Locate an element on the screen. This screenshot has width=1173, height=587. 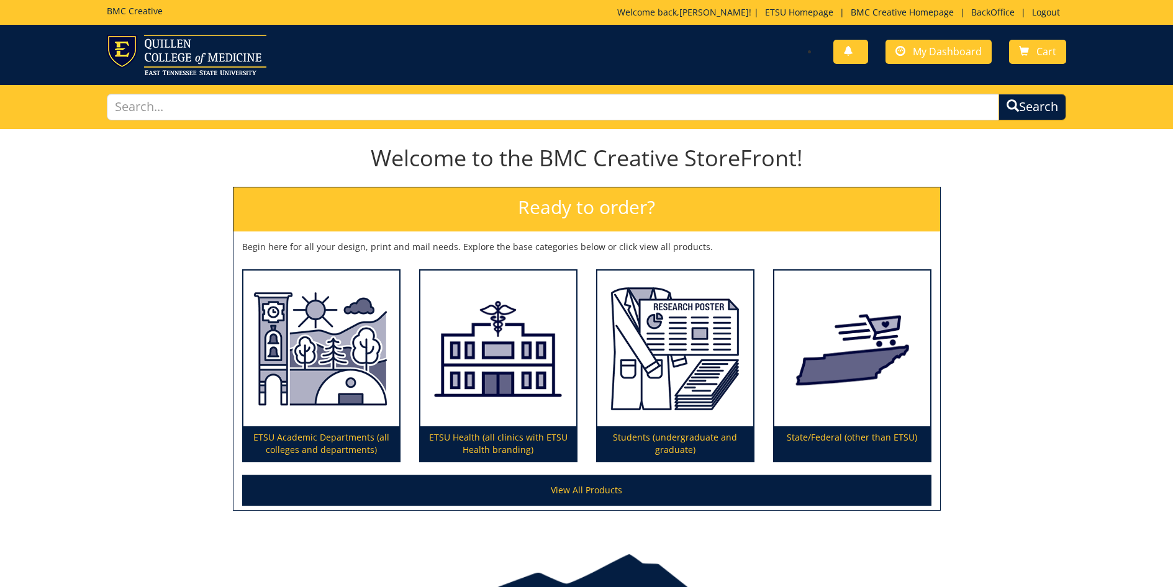
a: ETSU Homepage is located at coordinates (799, 12).